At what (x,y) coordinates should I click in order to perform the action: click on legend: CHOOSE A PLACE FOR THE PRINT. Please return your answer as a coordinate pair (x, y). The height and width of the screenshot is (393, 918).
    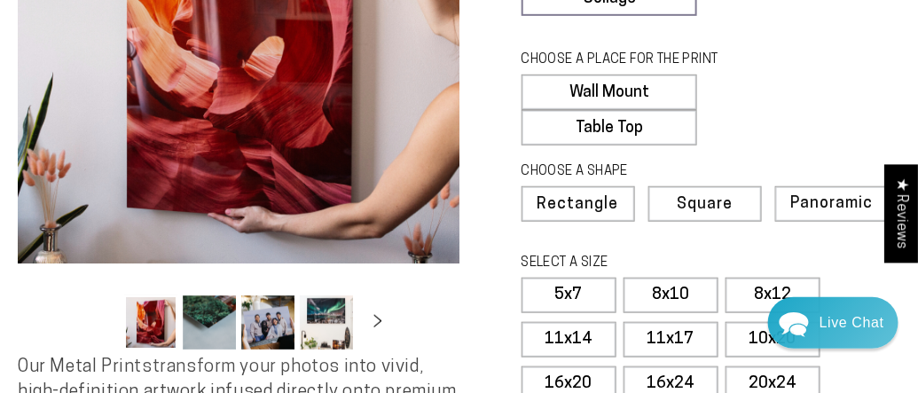
    Looking at the image, I should click on (631, 60).